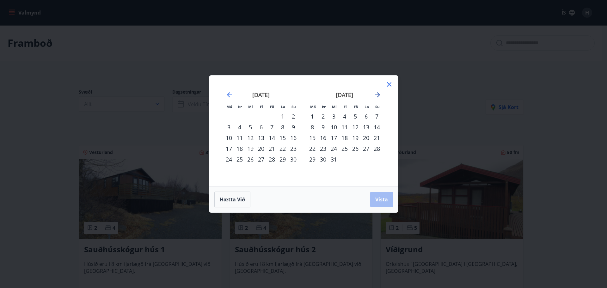 This screenshot has width=607, height=288. What do you see at coordinates (355, 149) in the screenshot?
I see `td: Choose föstudagur, 26. desember 2025 as your check-in date. It’s available.` at bounding box center [355, 149].